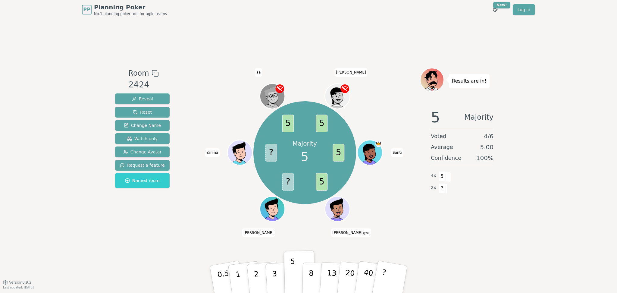 The image size is (617, 293). I want to click on p: 5, so click(293, 273).